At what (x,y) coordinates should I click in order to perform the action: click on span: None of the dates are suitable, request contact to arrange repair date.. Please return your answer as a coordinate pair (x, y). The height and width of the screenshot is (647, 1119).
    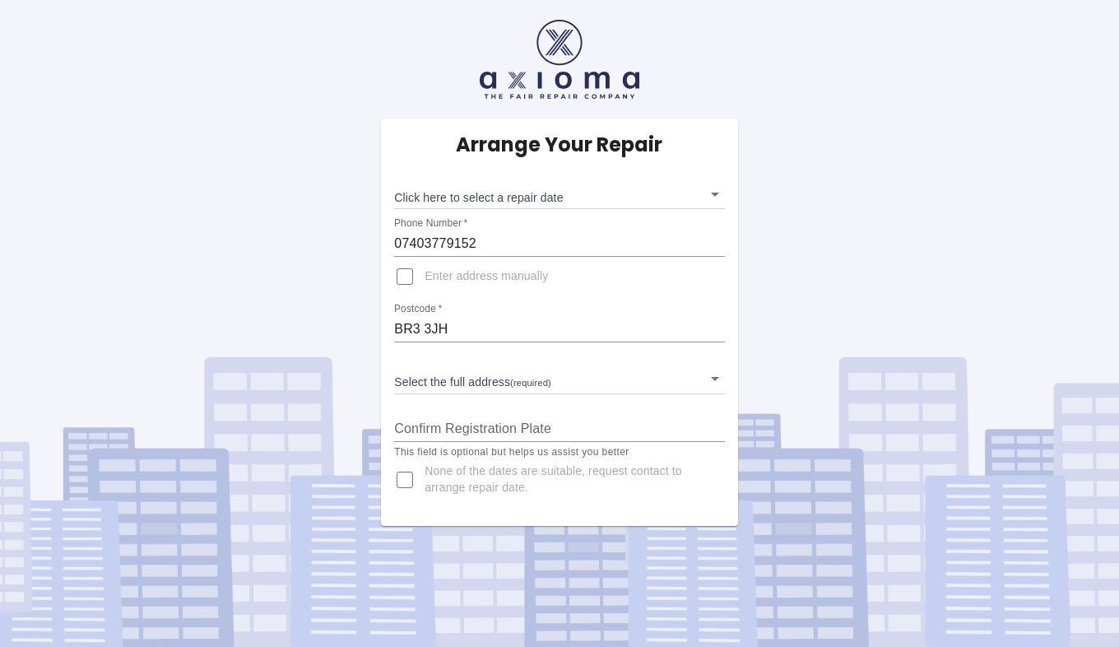
    Looking at the image, I should click on (568, 480).